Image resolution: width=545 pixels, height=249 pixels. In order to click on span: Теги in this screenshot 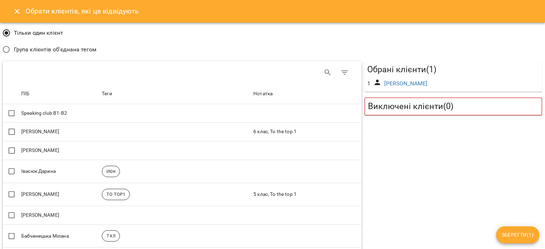, I will do `click(176, 94)`.